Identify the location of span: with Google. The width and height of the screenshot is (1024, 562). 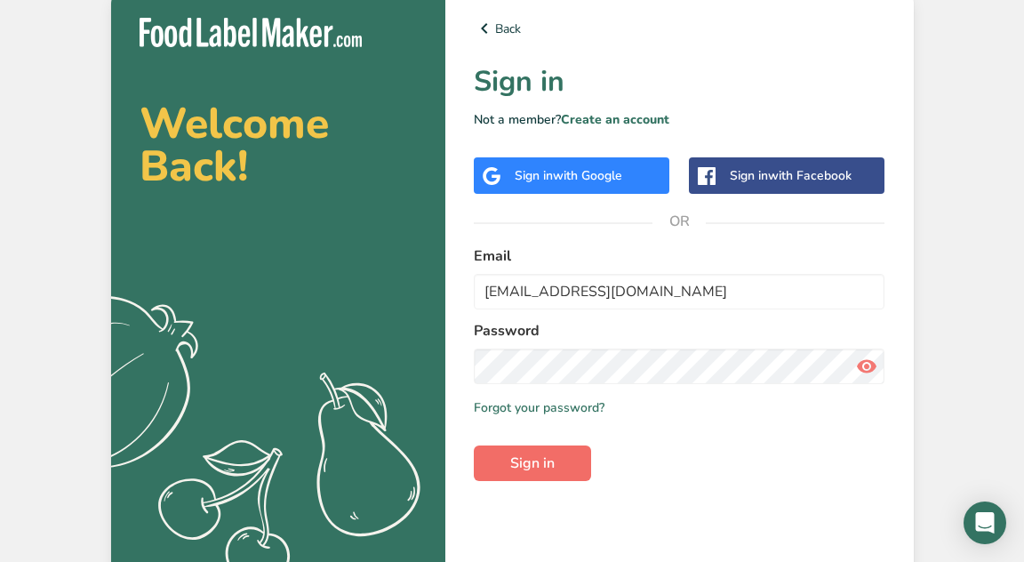
(588, 175).